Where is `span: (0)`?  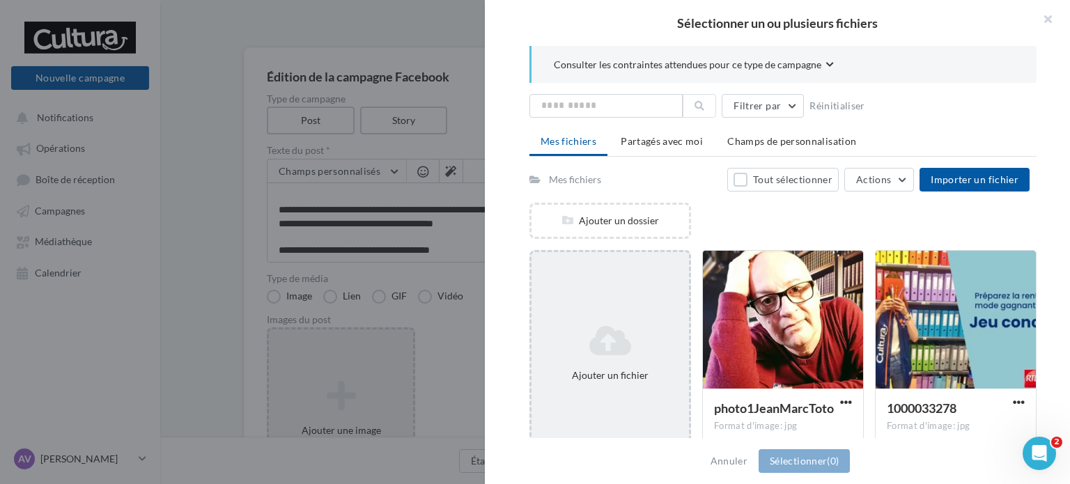
span: (0) is located at coordinates (833, 461).